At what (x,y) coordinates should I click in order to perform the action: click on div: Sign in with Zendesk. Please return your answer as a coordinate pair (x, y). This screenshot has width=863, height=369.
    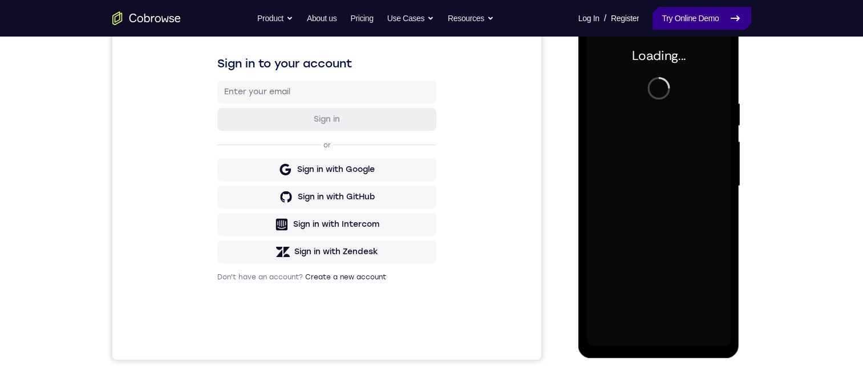
    Looking at the image, I should click on (224, 274).